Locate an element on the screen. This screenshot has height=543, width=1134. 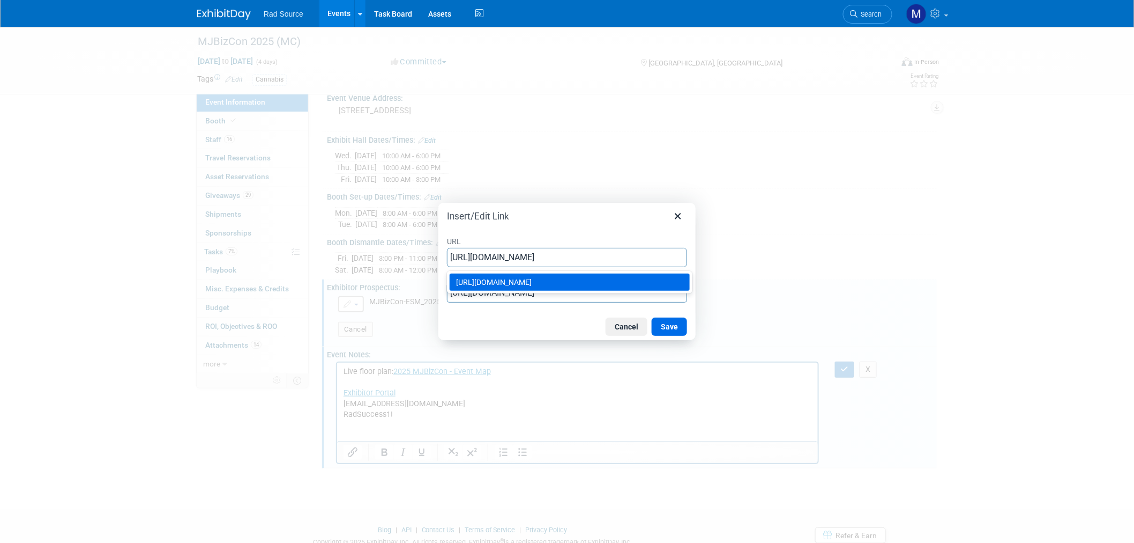
img: Melissa Conboy is located at coordinates (917, 14).